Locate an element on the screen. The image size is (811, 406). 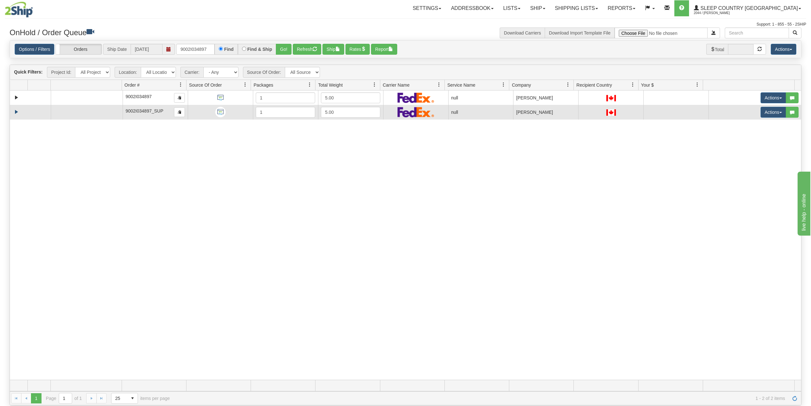
span: Company is located at coordinates (522, 85).